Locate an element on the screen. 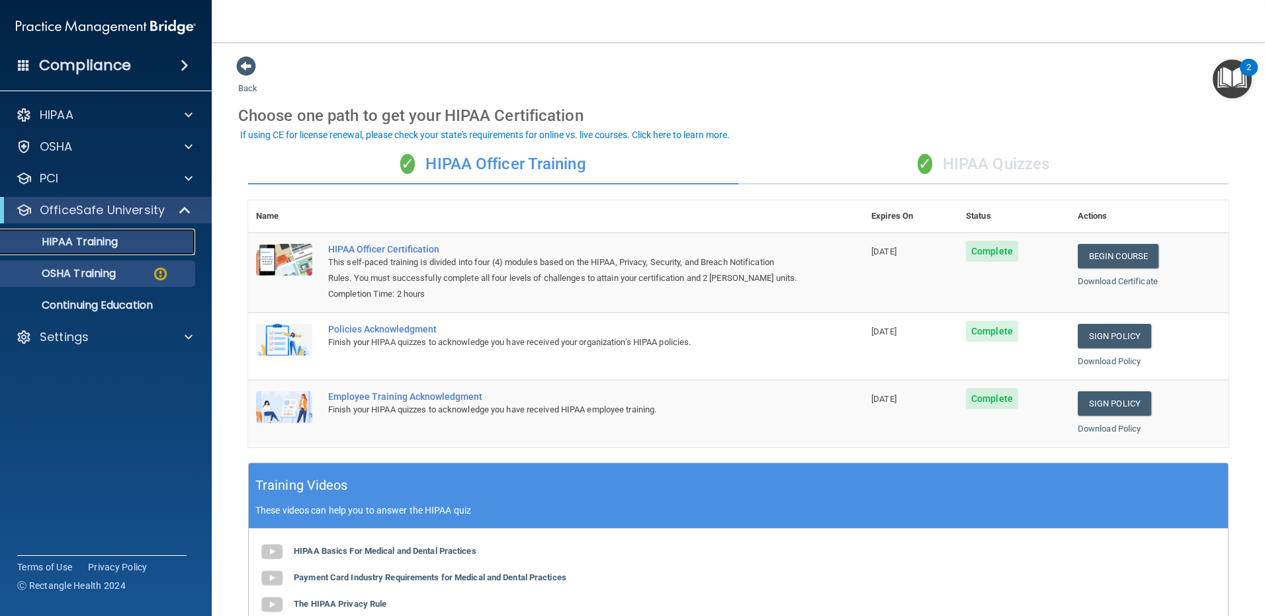 Image resolution: width=1265 pixels, height=616 pixels. div: Policies Acknowledgment is located at coordinates (562, 329).